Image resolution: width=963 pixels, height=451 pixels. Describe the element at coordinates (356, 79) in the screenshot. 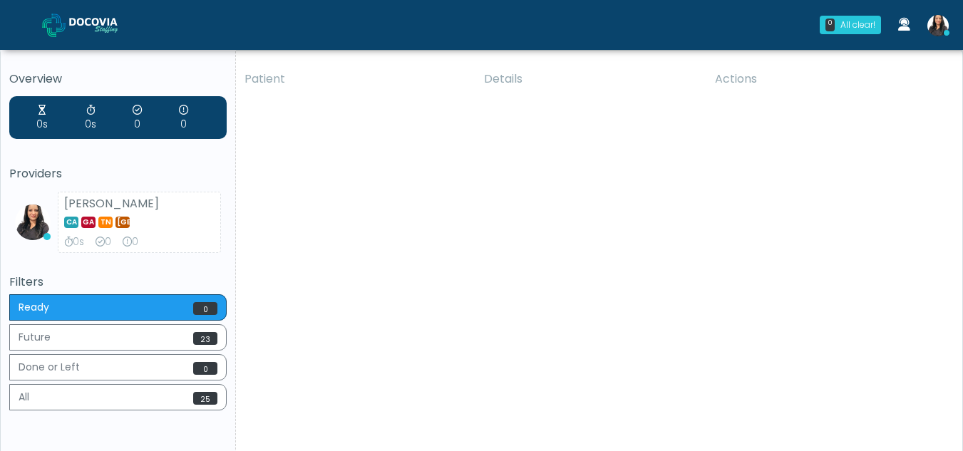

I see `th: Patient` at that location.